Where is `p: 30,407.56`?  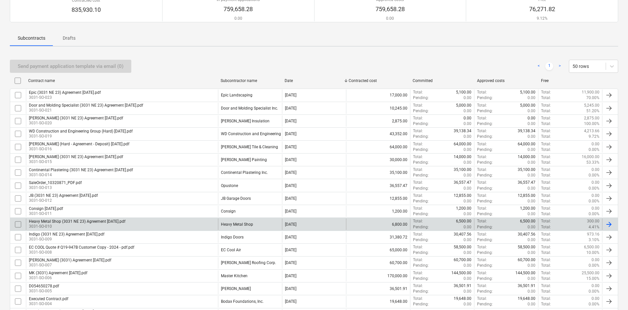
p: 30,407.56 is located at coordinates (463, 235).